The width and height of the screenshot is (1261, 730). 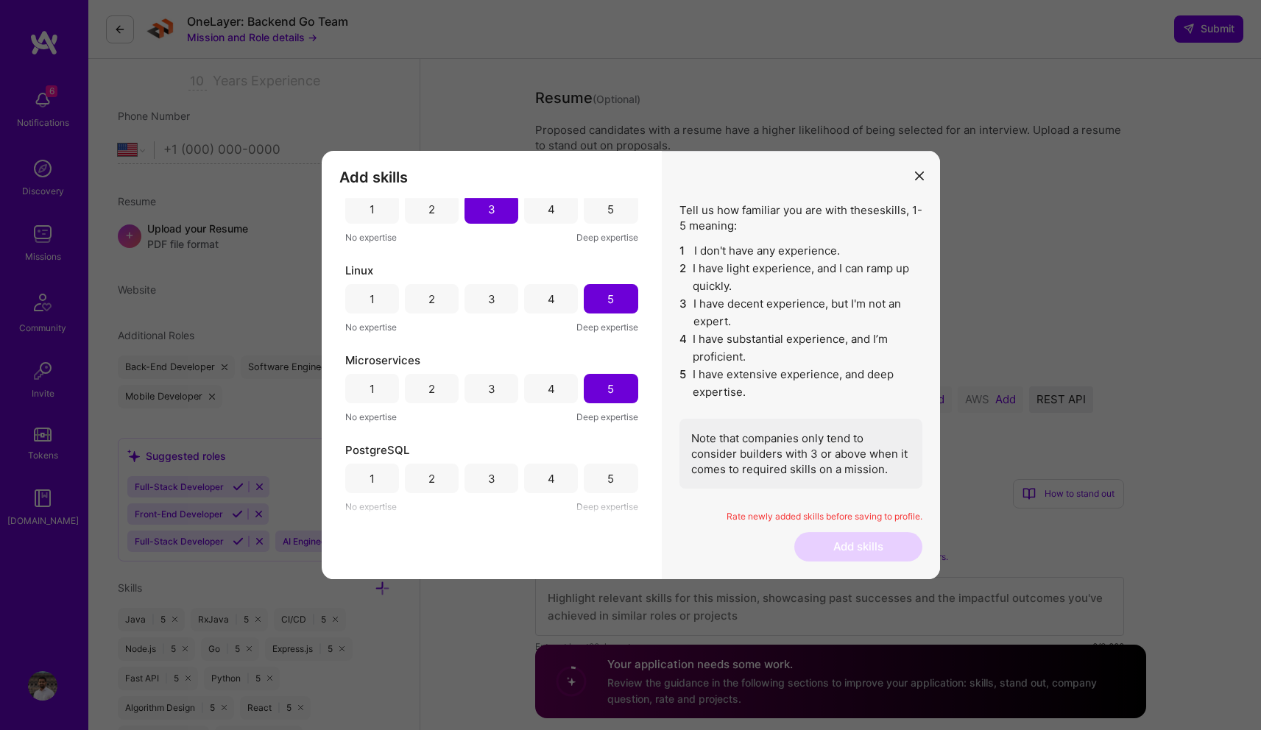 What do you see at coordinates (801, 345) in the screenshot?
I see `div: Tell us how familiar you are with these skills , 1-5 meaning:` at bounding box center [801, 345].